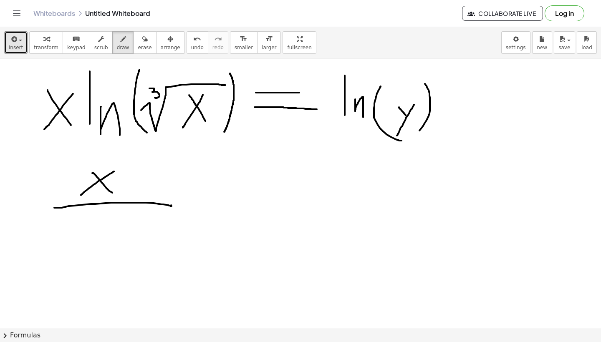  Describe the element at coordinates (564, 43) in the screenshot. I see `button: save` at that location.